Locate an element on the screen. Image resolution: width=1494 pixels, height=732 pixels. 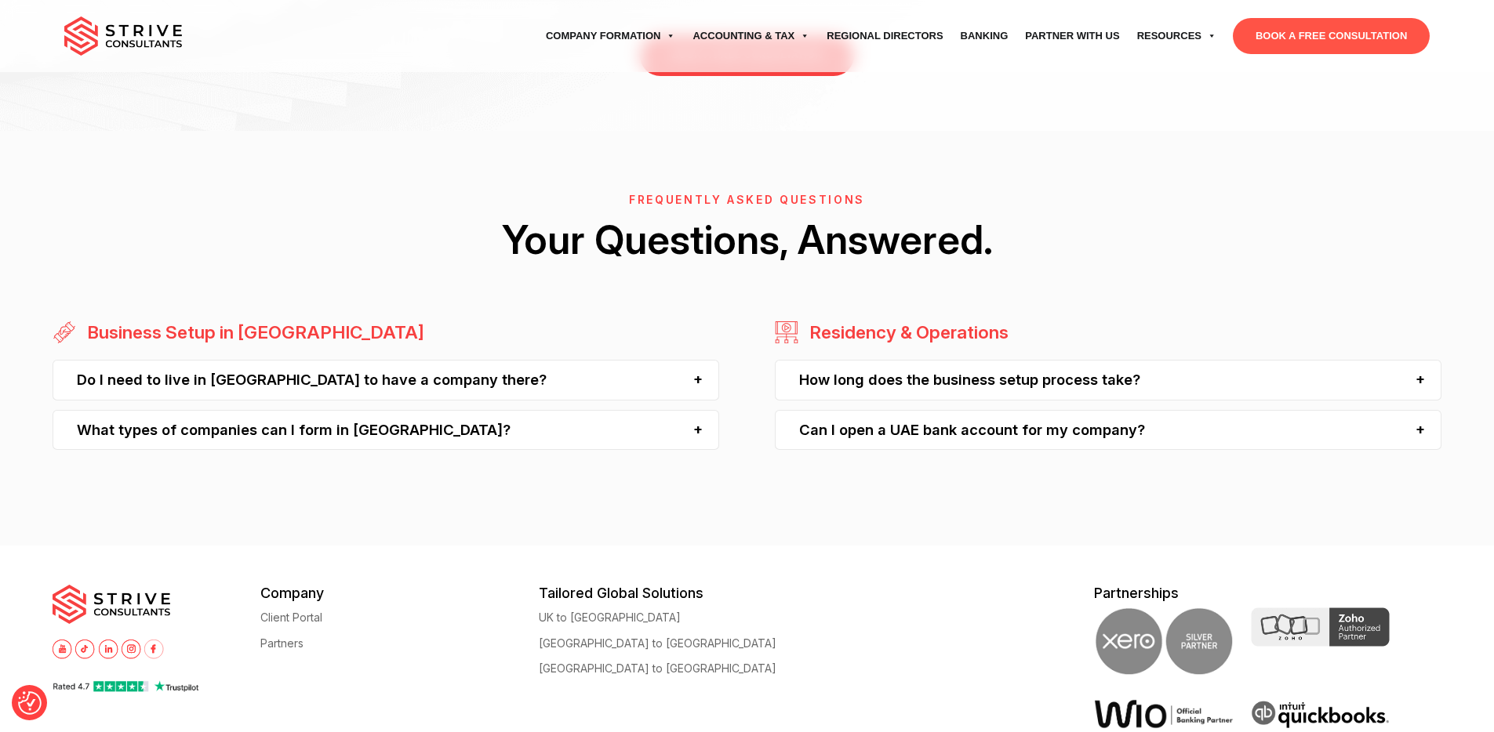
img: Wio Offical Banking Partner is located at coordinates (1163, 714).